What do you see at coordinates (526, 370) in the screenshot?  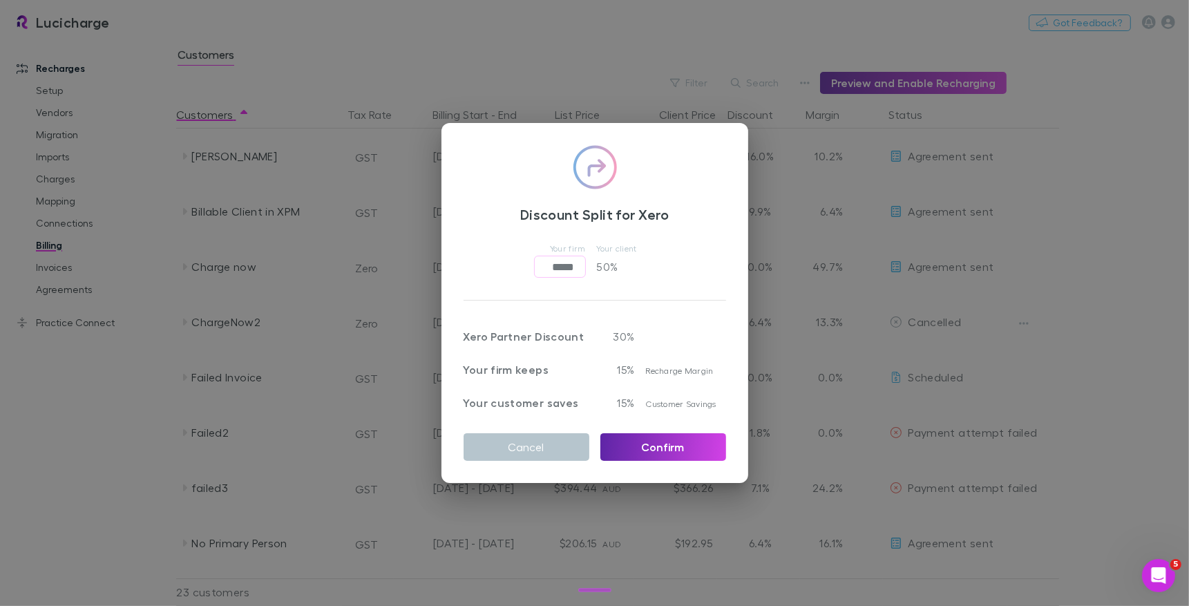 I see `p: Your firm keeps` at bounding box center [526, 370].